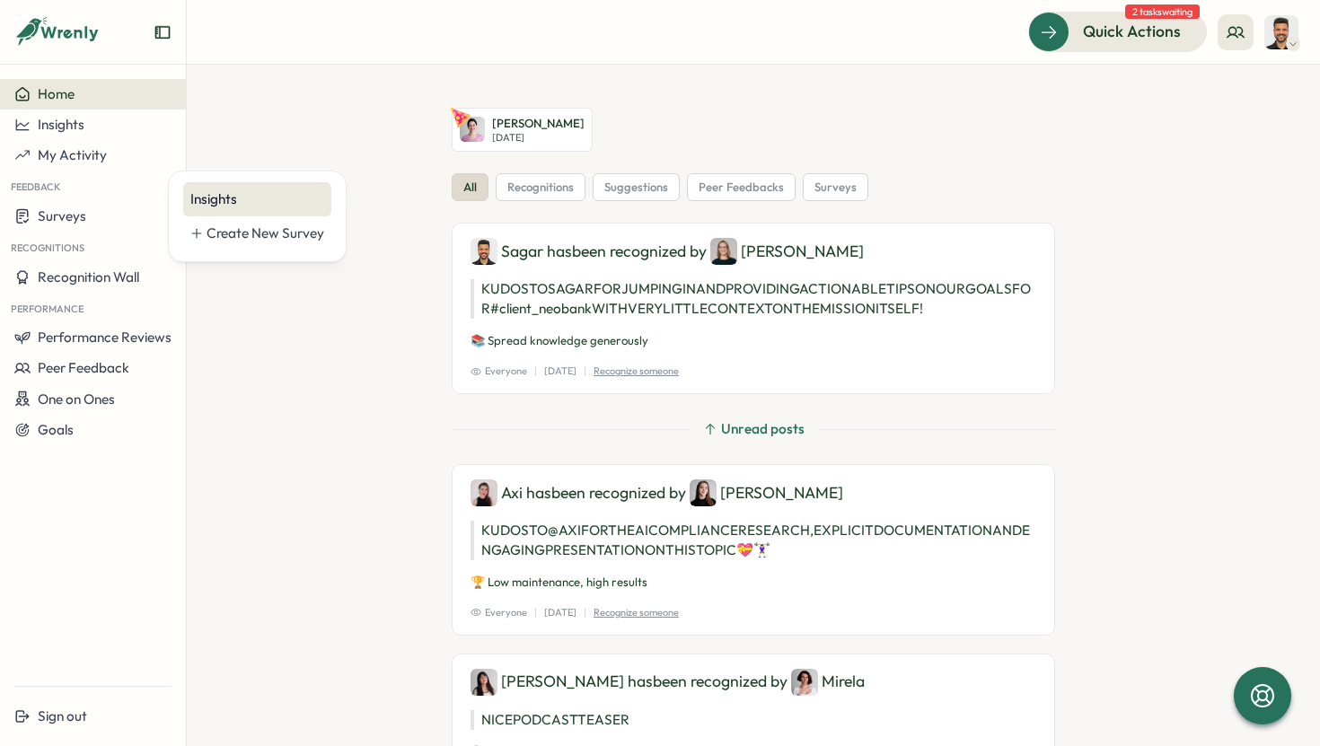 The width and height of the screenshot is (1320, 746). What do you see at coordinates (636, 188) in the screenshot?
I see `span: suggestions` at bounding box center [636, 188].